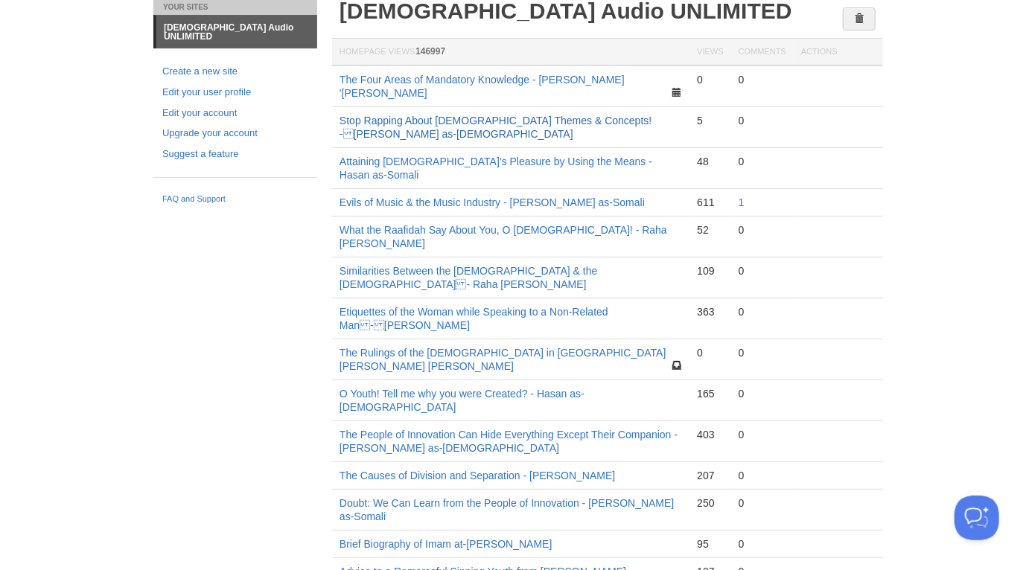 This screenshot has width=1029, height=570. I want to click on a: Edit your account, so click(235, 113).